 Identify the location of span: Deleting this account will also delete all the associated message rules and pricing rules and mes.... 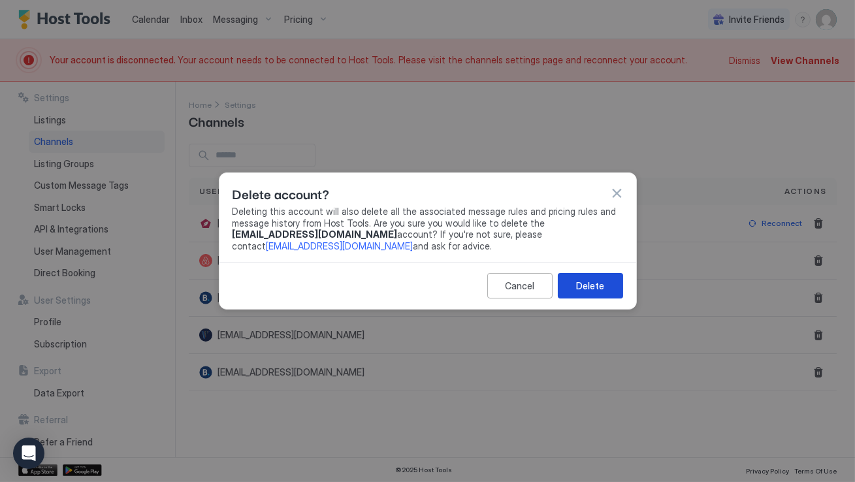
(428, 229).